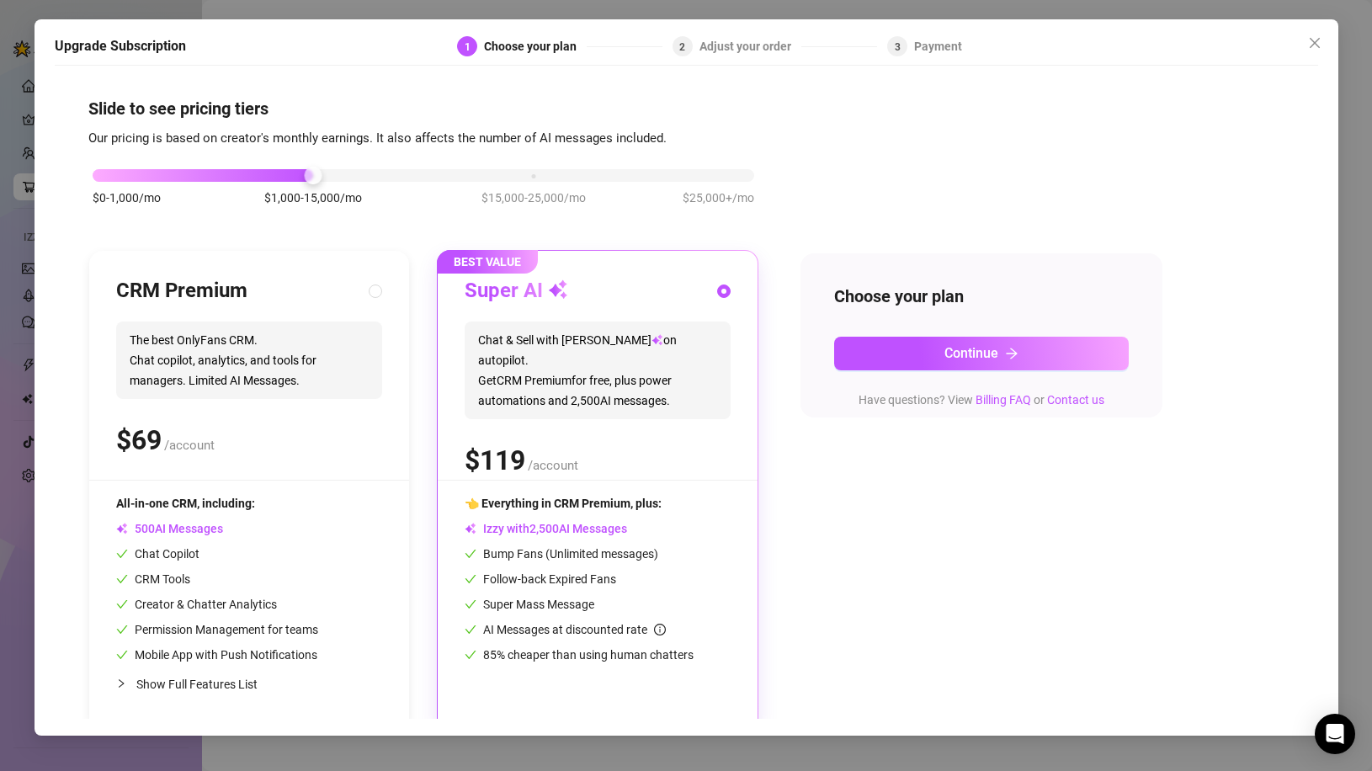 Image resolution: width=1372 pixels, height=771 pixels. Describe the element at coordinates (185, 503) in the screenshot. I see `span: All-in-one CRM, including:` at that location.